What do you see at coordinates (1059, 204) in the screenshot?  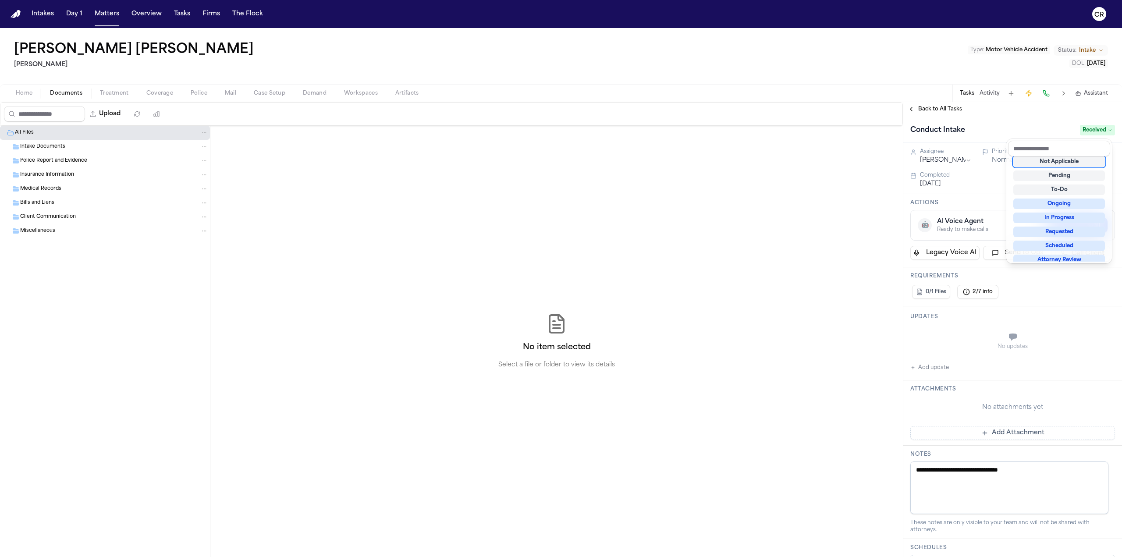 I see `div: Ongoing` at bounding box center [1059, 204].